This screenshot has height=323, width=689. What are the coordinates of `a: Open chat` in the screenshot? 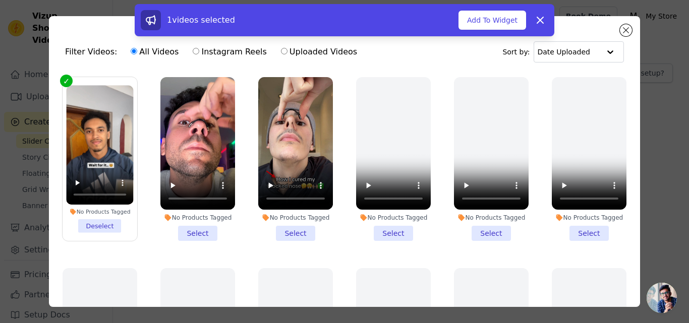 It's located at (661, 298).